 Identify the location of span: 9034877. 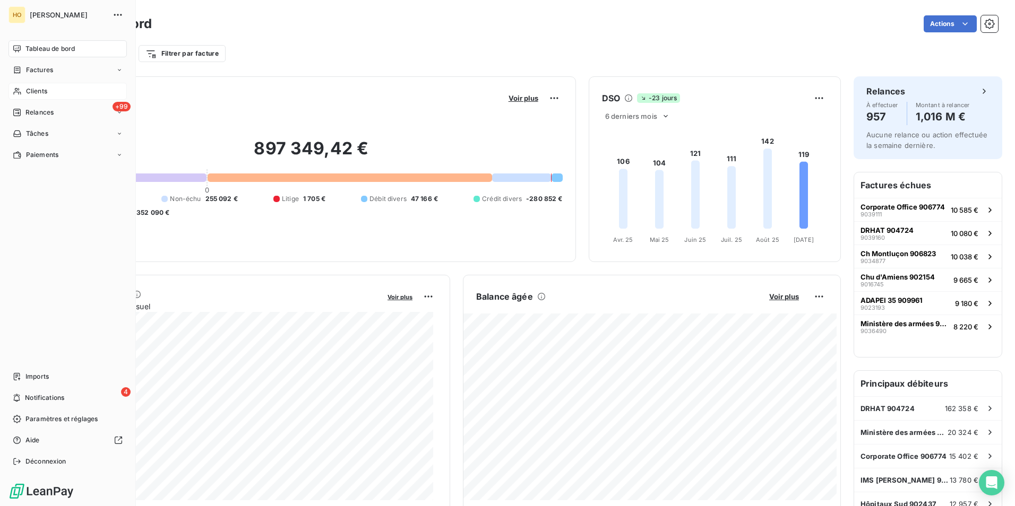
(873, 261).